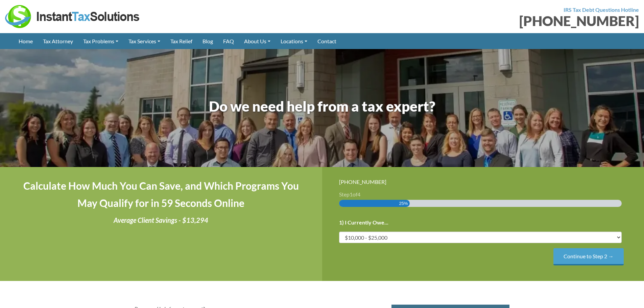 The image size is (644, 308). Describe the element at coordinates (483, 194) in the screenshot. I see `h3: Step of` at that location.